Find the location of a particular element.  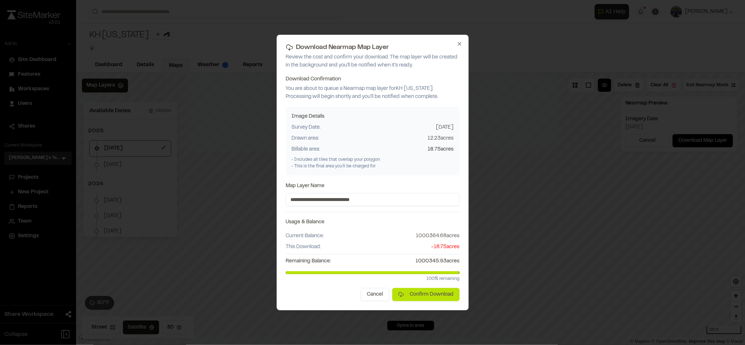

span: 18.75 acres is located at coordinates (440, 150).